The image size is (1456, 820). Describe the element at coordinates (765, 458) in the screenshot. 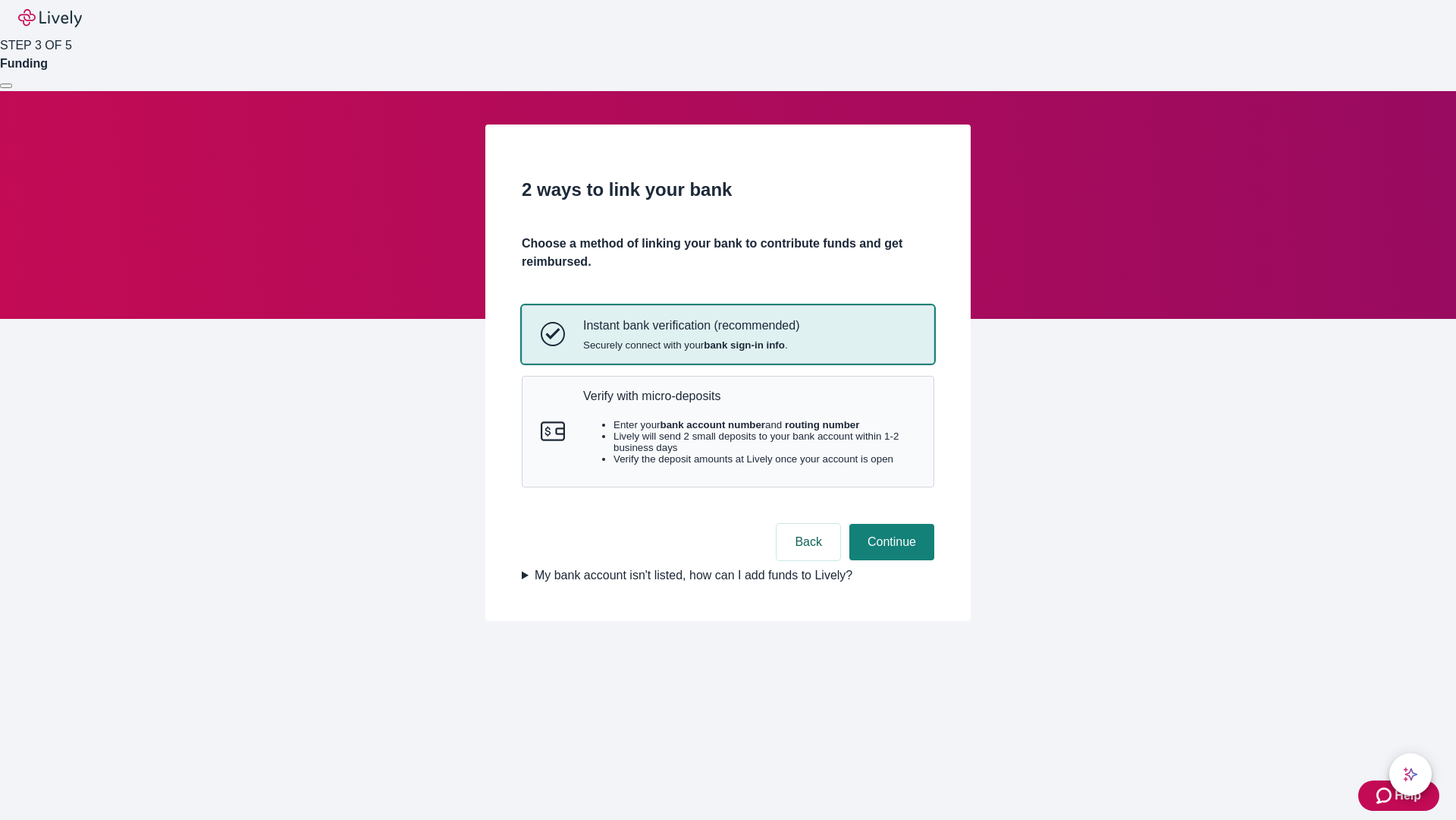

I see `li: Verify the deposit amounts at Lively once your account is open` at that location.